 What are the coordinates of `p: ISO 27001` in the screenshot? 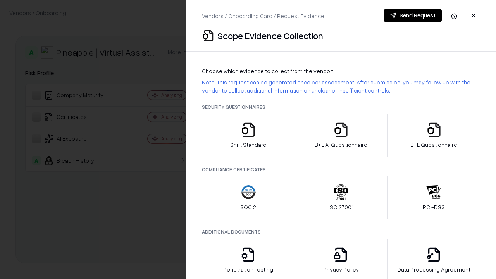 It's located at (341, 207).